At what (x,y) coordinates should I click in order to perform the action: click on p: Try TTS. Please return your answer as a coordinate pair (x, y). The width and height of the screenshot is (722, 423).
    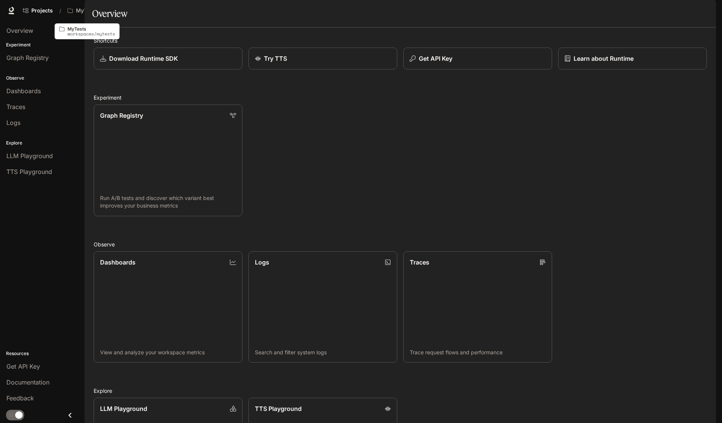
    Looking at the image, I should click on (275, 59).